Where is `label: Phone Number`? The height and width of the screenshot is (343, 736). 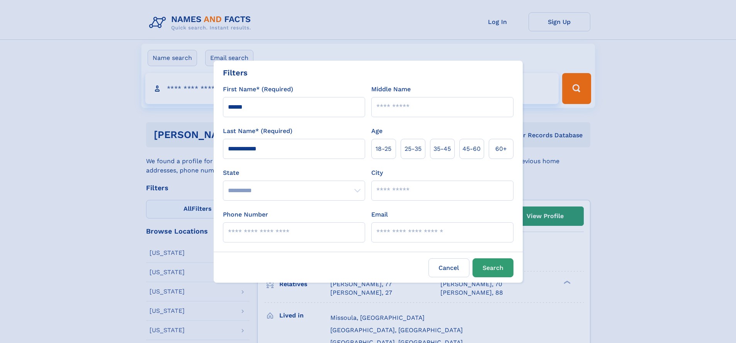
label: Phone Number is located at coordinates (245, 214).